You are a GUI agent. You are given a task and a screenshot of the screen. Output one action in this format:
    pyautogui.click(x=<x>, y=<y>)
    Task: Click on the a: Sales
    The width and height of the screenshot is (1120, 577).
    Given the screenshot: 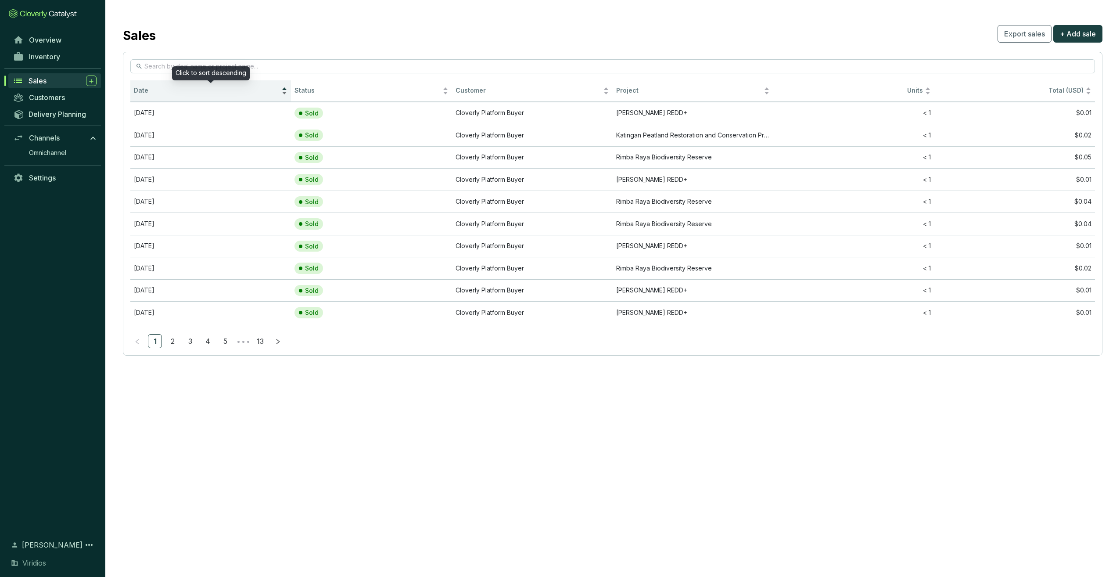 What is the action you would take?
    pyautogui.click(x=54, y=81)
    